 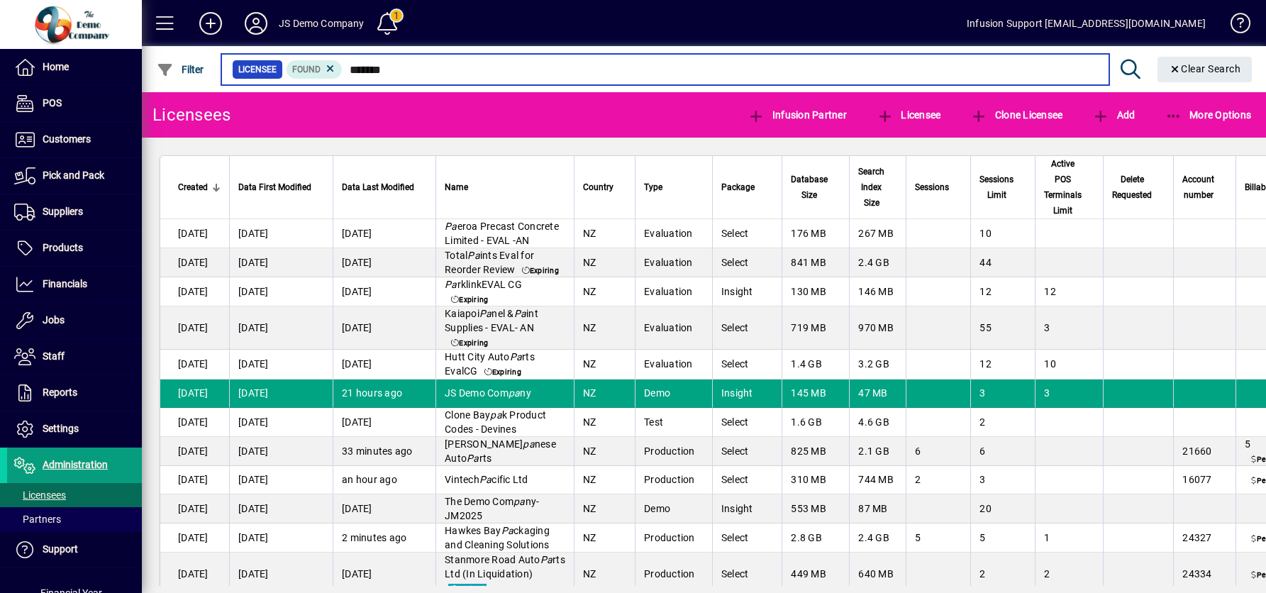 What do you see at coordinates (1132, 187) in the screenshot?
I see `span: Delete Requested` at bounding box center [1132, 187].